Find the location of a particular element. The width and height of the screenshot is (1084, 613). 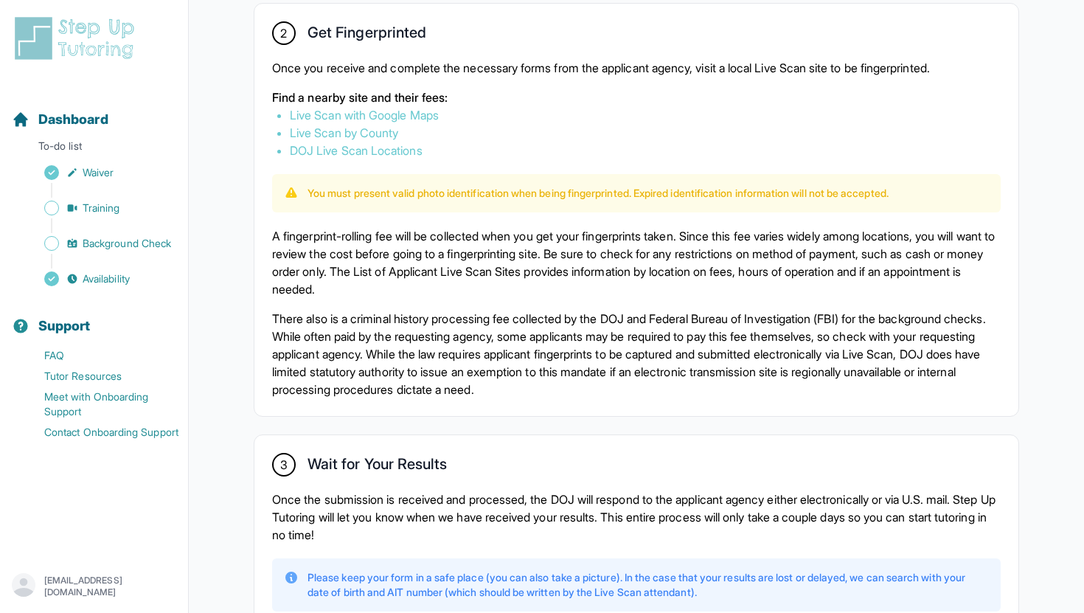

a: Waiver is located at coordinates (100, 173).